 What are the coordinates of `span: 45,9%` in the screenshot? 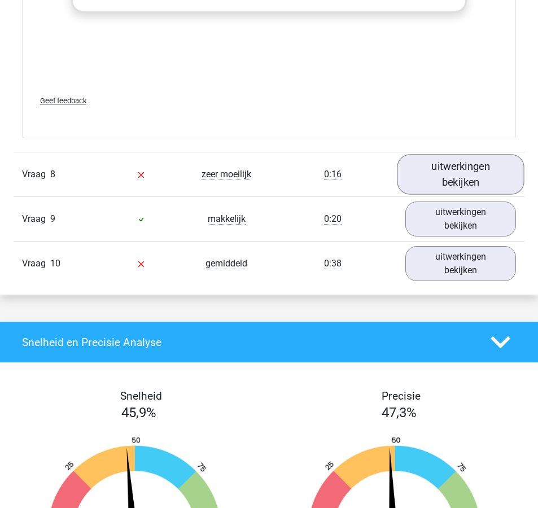 It's located at (139, 413).